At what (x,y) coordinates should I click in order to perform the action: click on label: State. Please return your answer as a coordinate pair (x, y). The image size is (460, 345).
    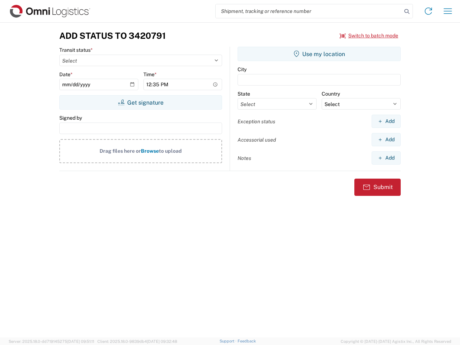
    Looking at the image, I should click on (244, 94).